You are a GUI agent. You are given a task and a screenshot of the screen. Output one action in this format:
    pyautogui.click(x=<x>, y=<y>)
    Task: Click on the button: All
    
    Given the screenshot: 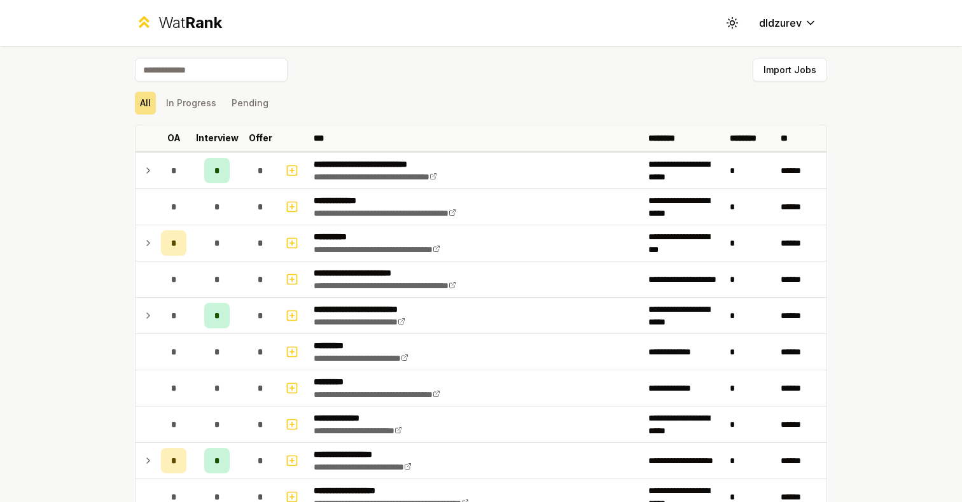 What is the action you would take?
    pyautogui.click(x=145, y=103)
    